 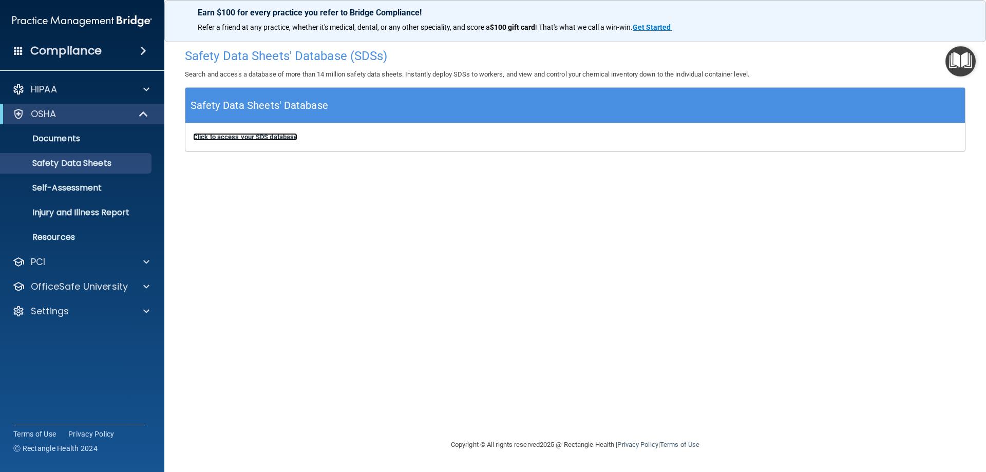 What do you see at coordinates (38, 262) in the screenshot?
I see `p: PCI` at bounding box center [38, 262].